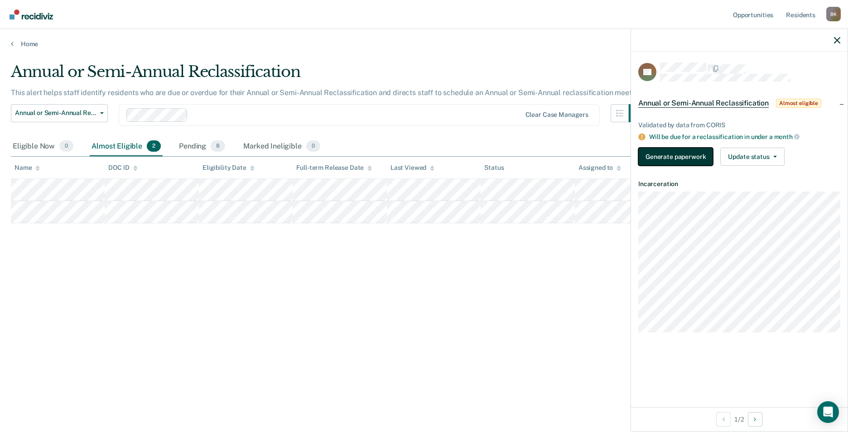  Describe the element at coordinates (557, 115) in the screenshot. I see `div: Clear case managers` at that location.